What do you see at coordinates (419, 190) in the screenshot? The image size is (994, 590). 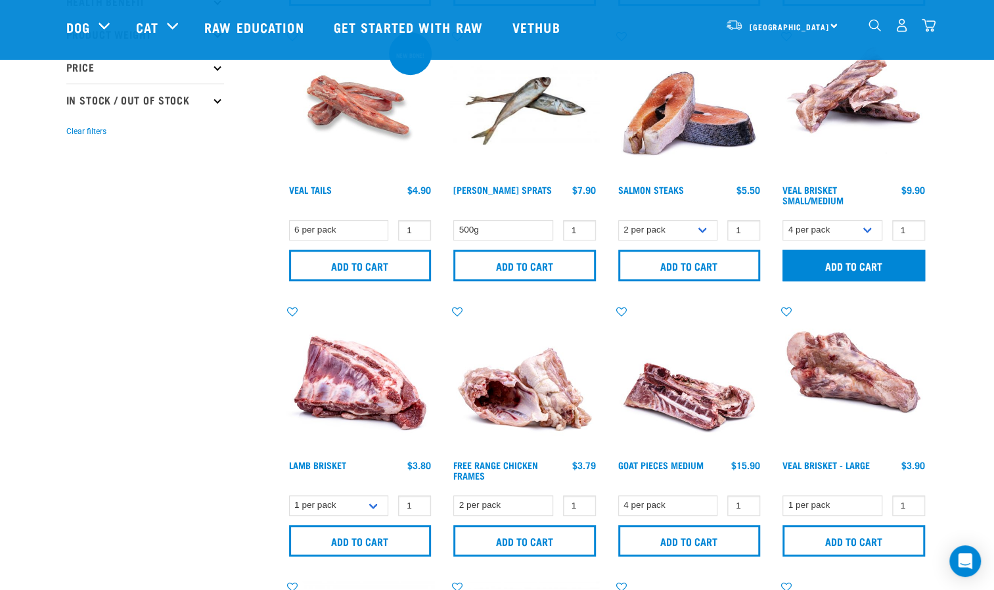 I see `div: $4.90` at bounding box center [419, 190].